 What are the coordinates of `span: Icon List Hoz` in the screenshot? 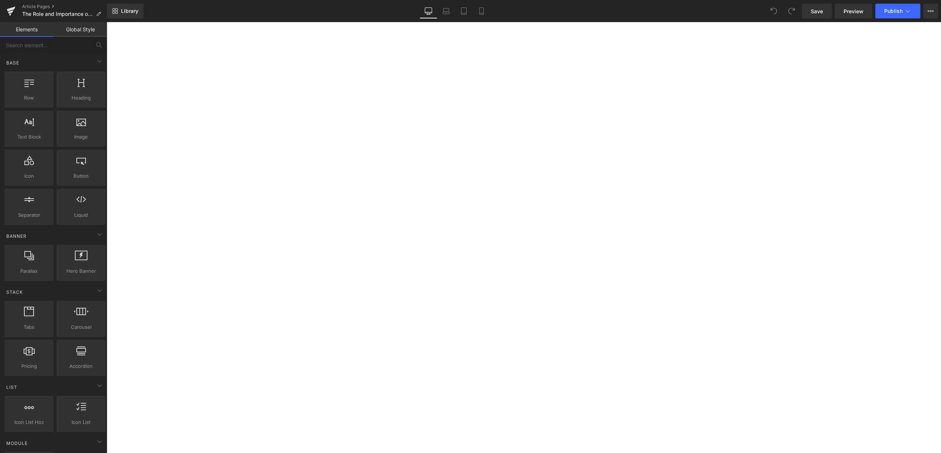 It's located at (29, 422).